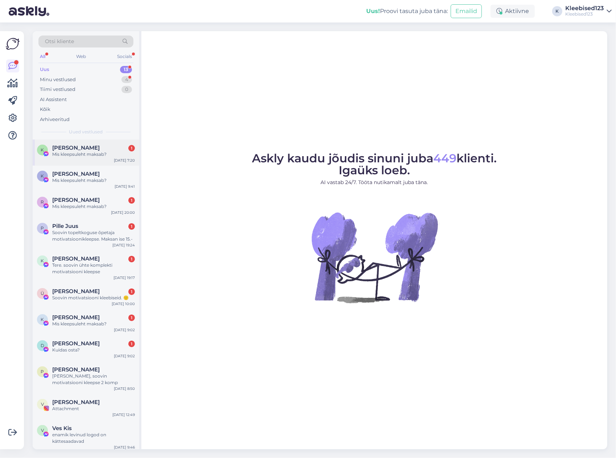 The image size is (616, 458). Describe the element at coordinates (373, 11) in the screenshot. I see `b: Uus!` at that location.